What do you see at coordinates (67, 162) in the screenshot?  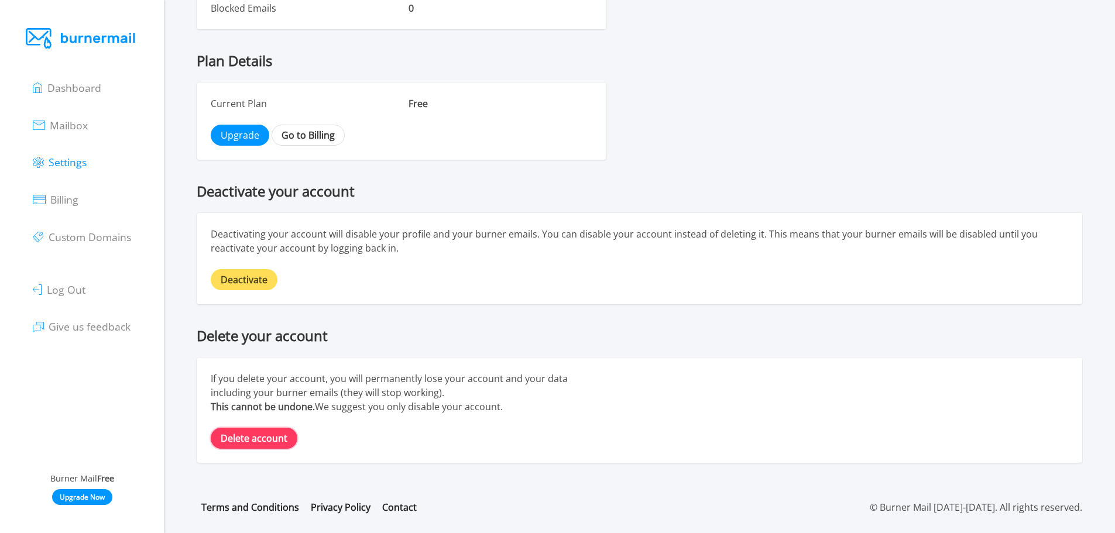 I see `span: Settings` at bounding box center [67, 162].